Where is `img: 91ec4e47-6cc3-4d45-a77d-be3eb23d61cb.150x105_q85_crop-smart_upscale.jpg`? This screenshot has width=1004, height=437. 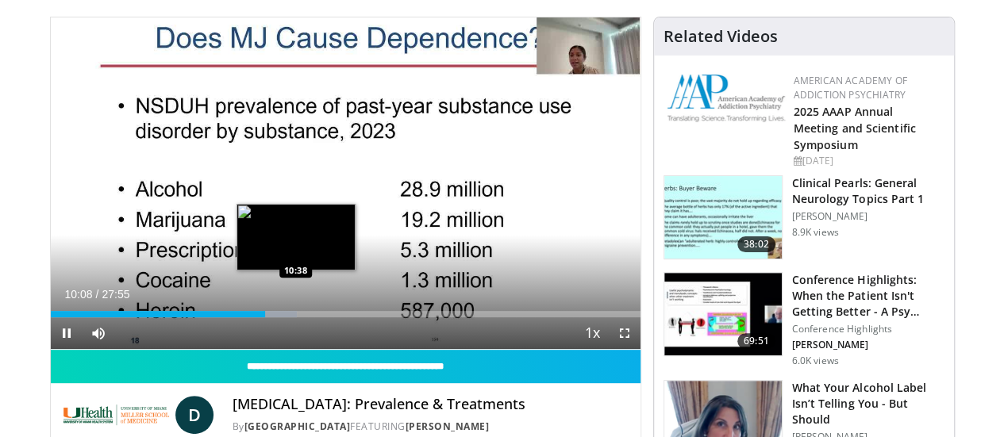
img: 91ec4e47-6cc3-4d45-a77d-be3eb23d61cb.150x105_q85_crop-smart_upscale.jpg is located at coordinates (723, 218).